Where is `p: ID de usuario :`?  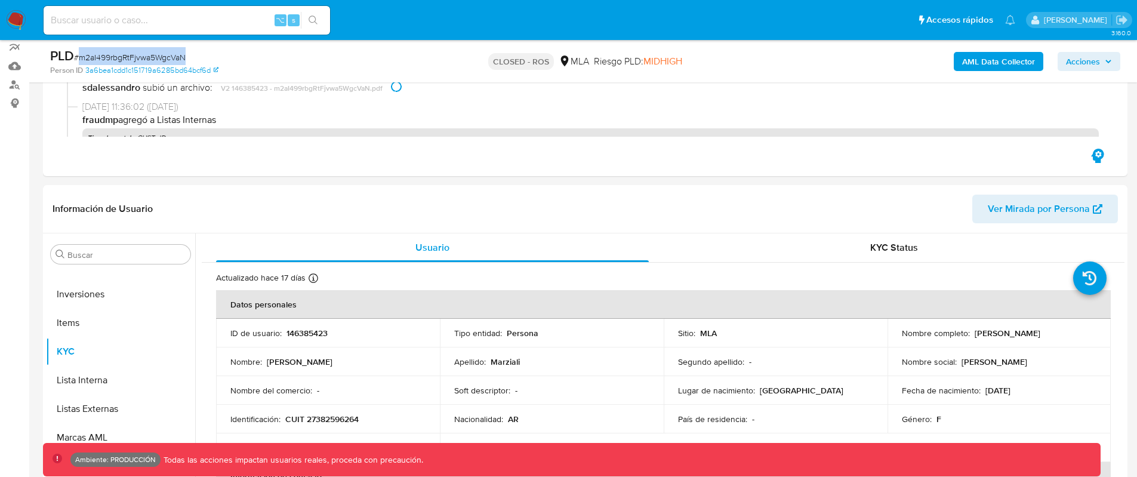 p: ID de usuario : is located at coordinates (256, 333).